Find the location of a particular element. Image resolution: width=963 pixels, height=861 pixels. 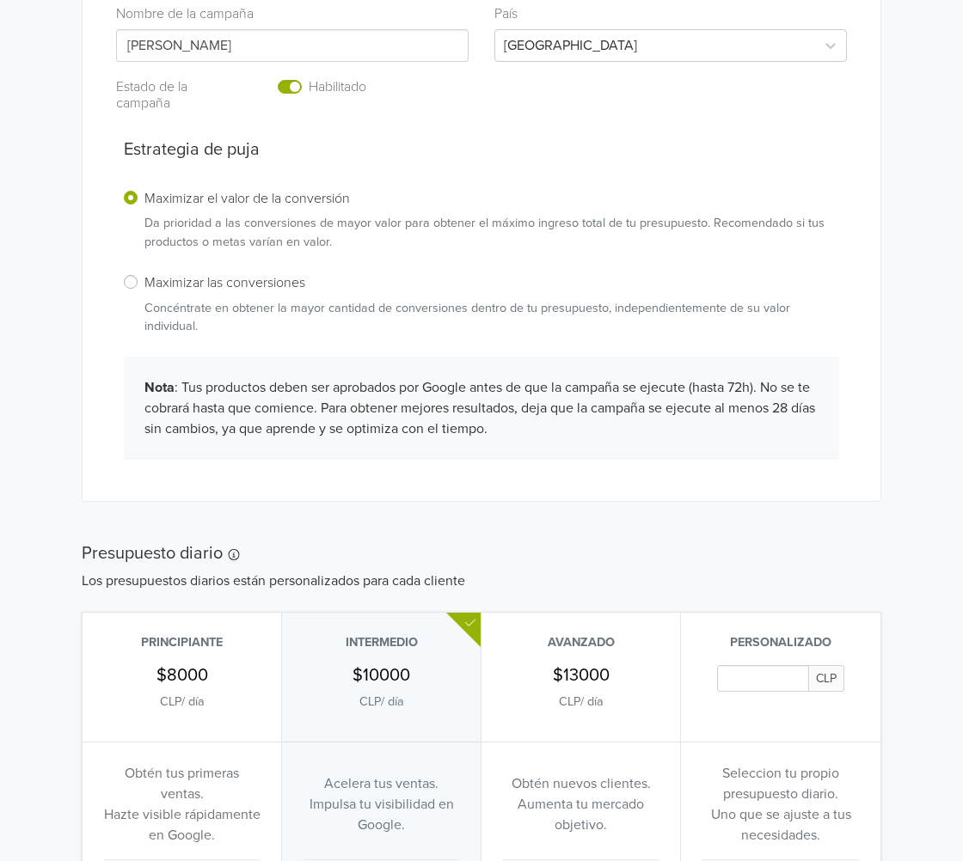

h5: Estrategia de puja is located at coordinates (481, 150).